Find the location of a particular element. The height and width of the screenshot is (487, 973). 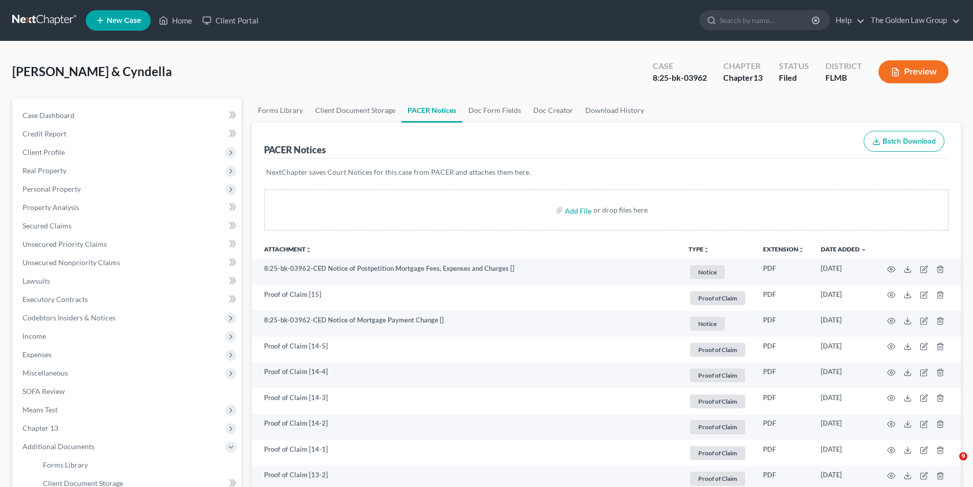

a: PACER Notices is located at coordinates (431, 110).